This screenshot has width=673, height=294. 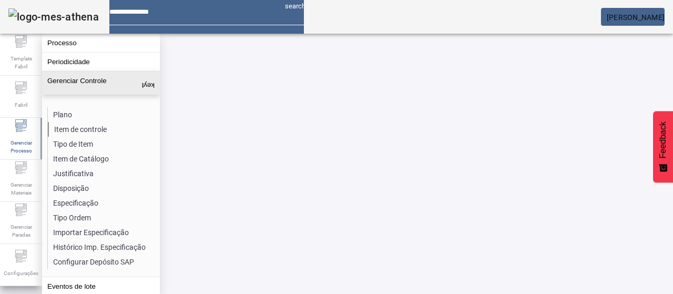 I want to click on img: logo-mes-athena, so click(x=54, y=17).